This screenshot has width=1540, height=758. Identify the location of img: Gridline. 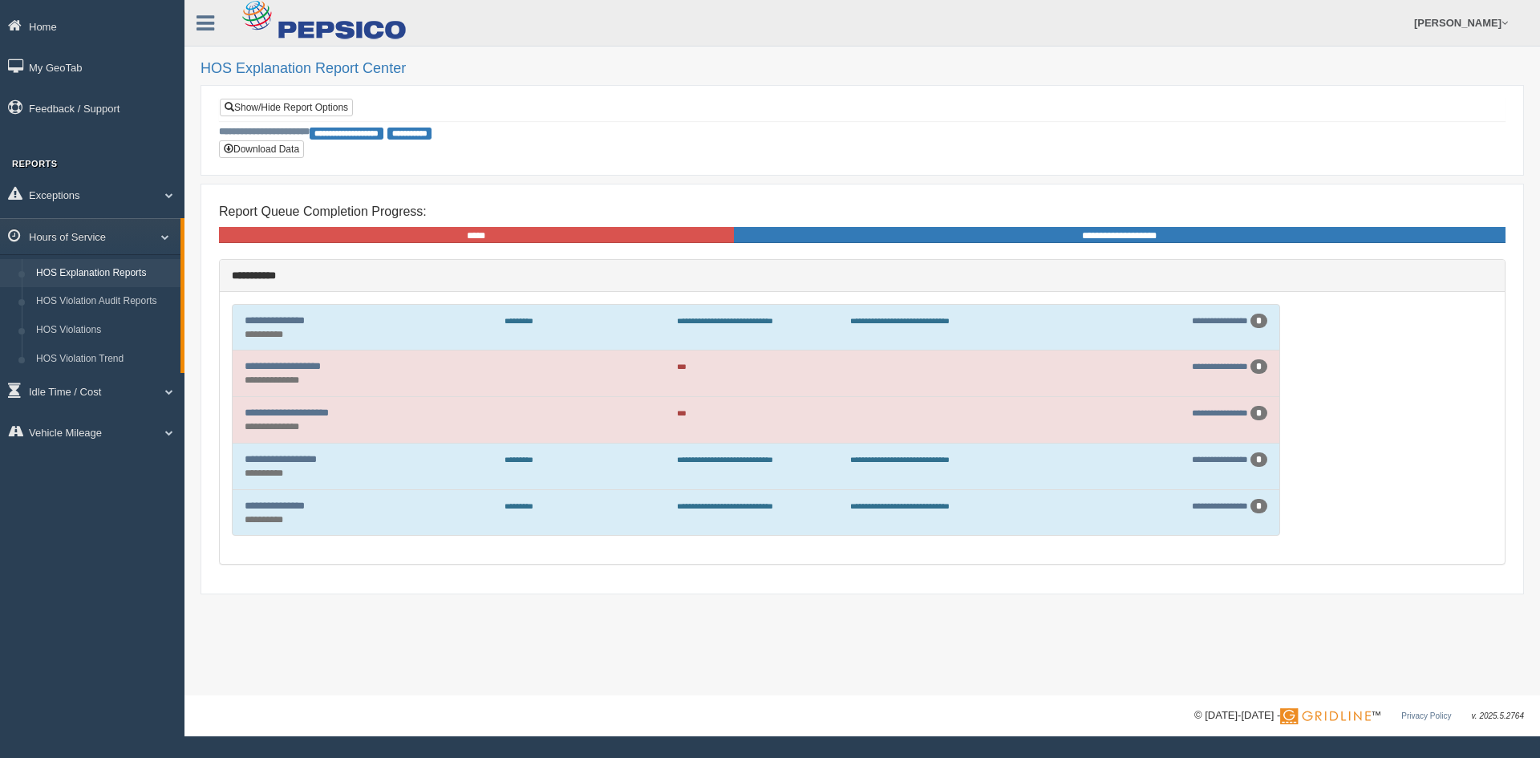
(1325, 716).